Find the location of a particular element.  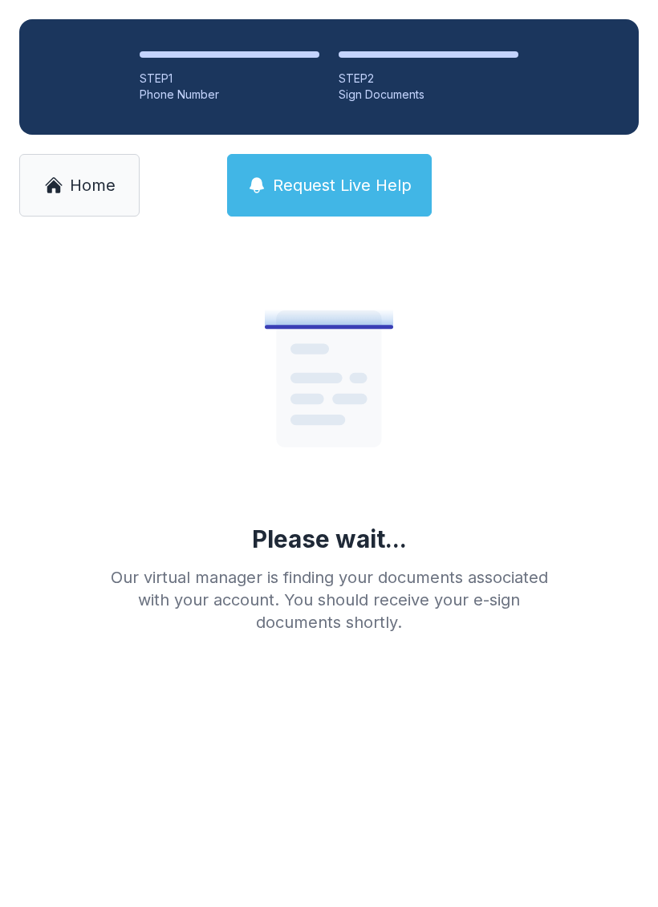

div: STEP 1 is located at coordinates (229, 79).